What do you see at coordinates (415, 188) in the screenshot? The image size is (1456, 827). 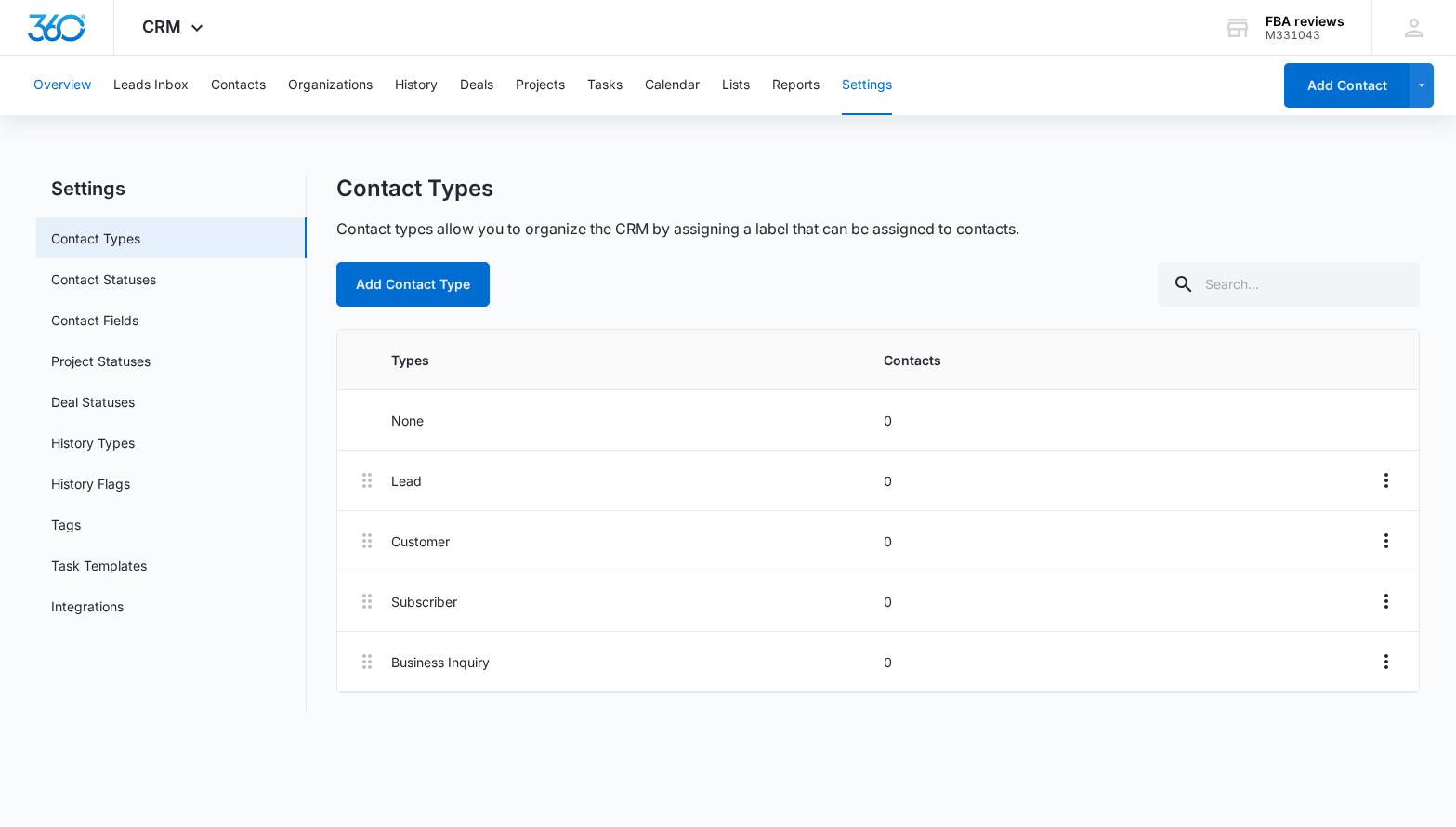 I see `h1: Contact Types` at bounding box center [415, 188].